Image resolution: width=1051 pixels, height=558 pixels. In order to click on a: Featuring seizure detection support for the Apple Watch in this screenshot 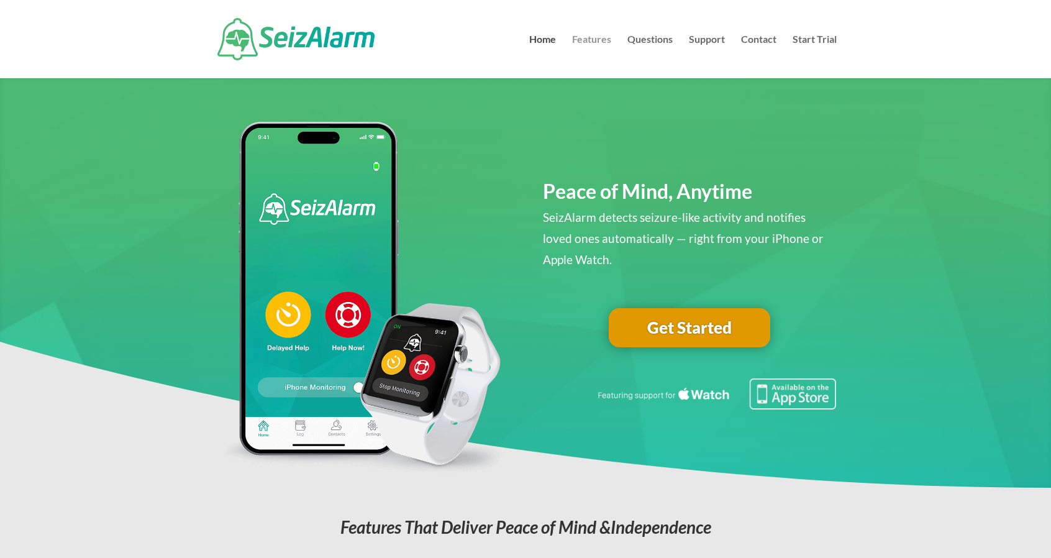, I will do `click(716, 404)`.